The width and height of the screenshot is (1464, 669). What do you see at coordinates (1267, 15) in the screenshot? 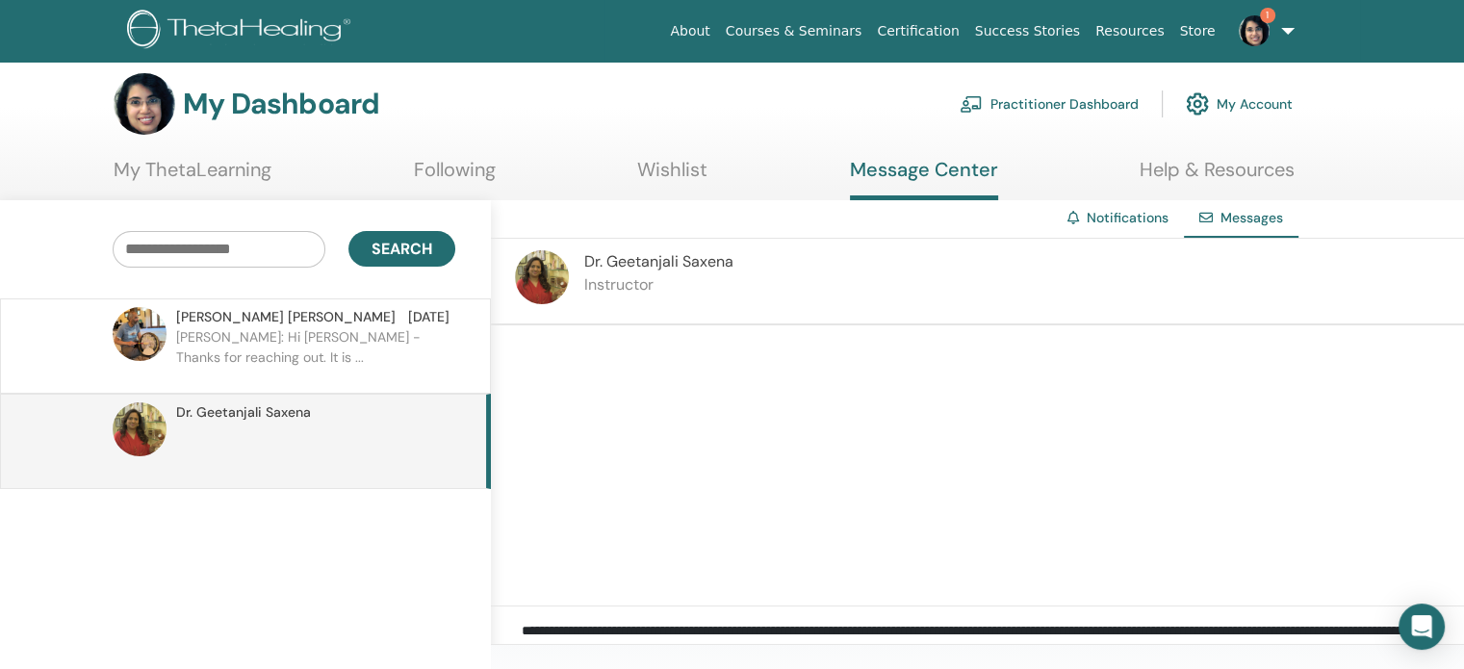
I see `span: 1` at bounding box center [1267, 15].